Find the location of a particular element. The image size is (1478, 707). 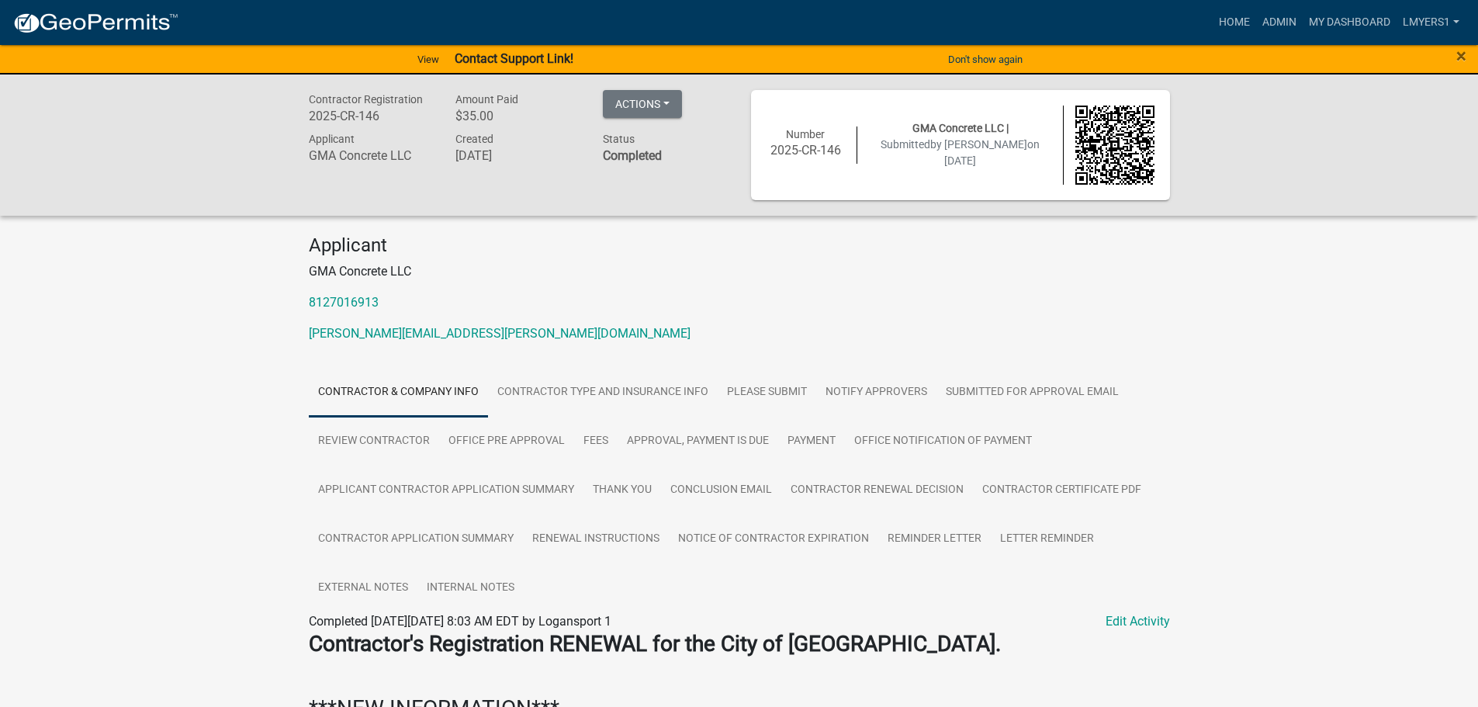

p: GMA Concrete LLC is located at coordinates (739, 272).